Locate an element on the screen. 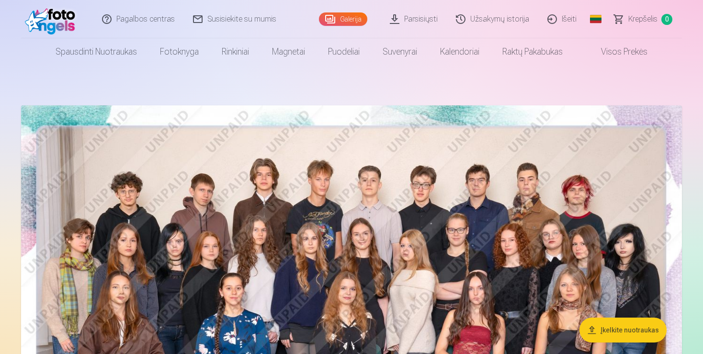 The height and width of the screenshot is (354, 703). a: Spausdinti nuotraukas is located at coordinates (96, 52).